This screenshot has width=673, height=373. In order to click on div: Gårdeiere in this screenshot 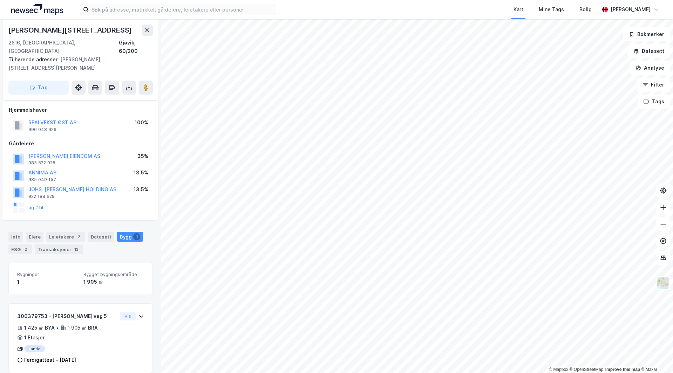, I will do `click(81, 144)`.